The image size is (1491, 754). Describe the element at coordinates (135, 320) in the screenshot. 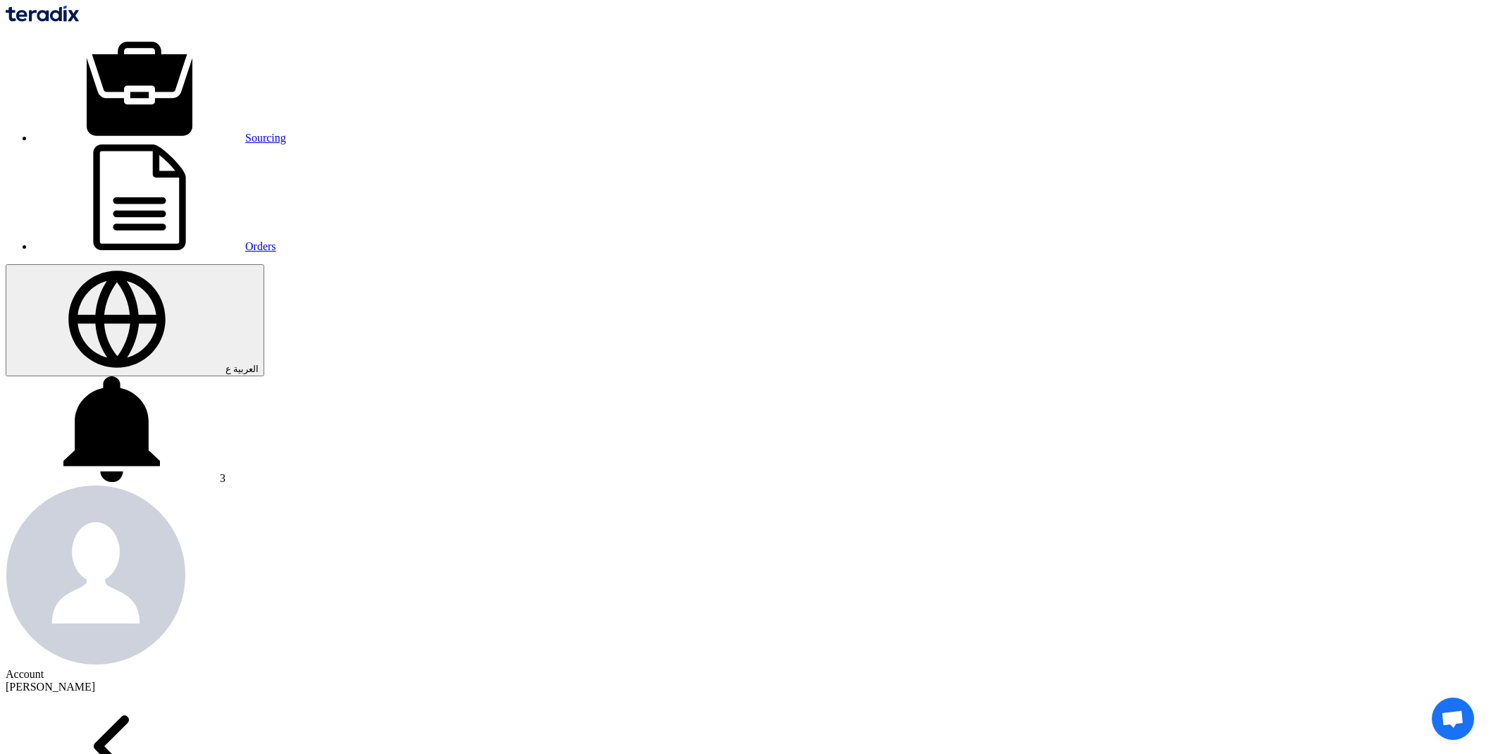

I see `button: العربية ع` at that location.